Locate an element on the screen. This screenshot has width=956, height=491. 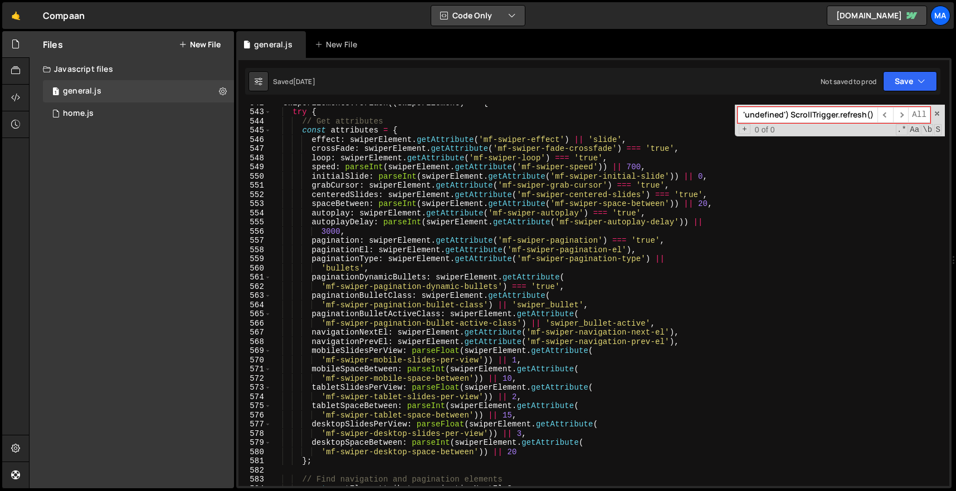
div: 554 is located at coordinates (255, 213).